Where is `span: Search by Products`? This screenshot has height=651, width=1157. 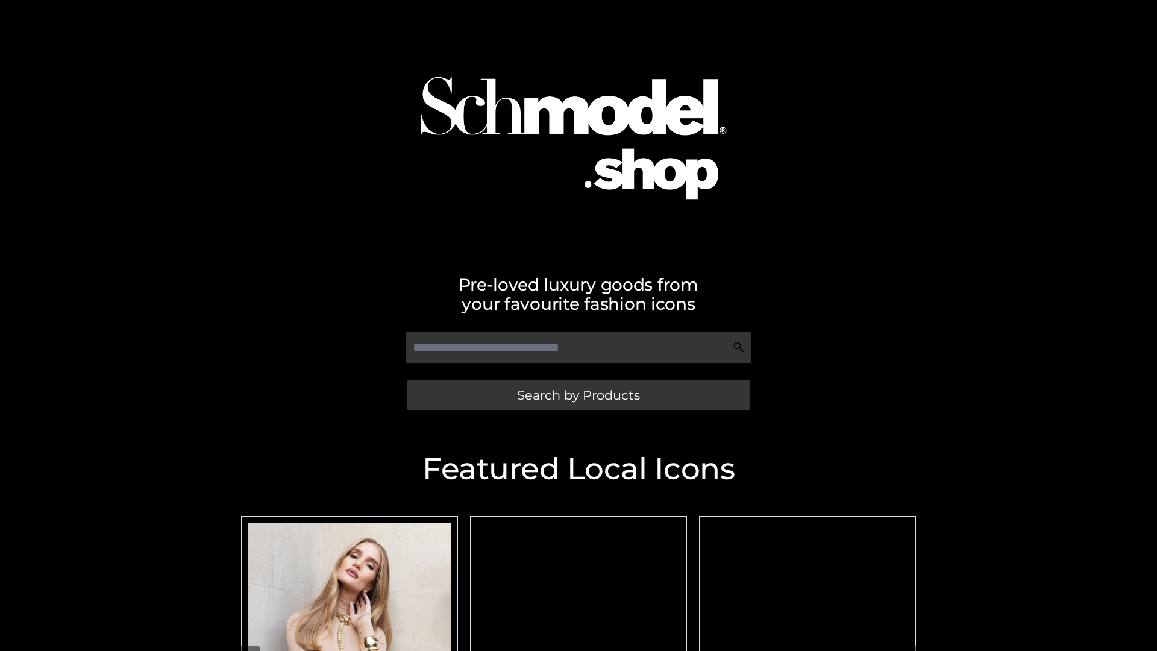
span: Search by Products is located at coordinates (579, 395).